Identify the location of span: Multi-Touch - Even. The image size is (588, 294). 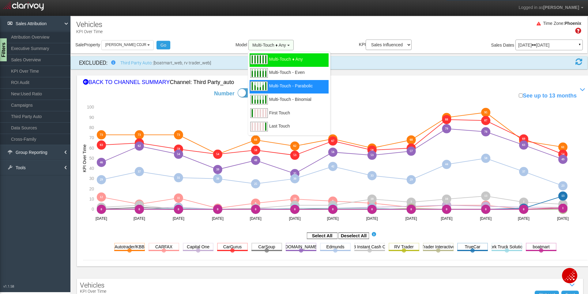
(287, 76).